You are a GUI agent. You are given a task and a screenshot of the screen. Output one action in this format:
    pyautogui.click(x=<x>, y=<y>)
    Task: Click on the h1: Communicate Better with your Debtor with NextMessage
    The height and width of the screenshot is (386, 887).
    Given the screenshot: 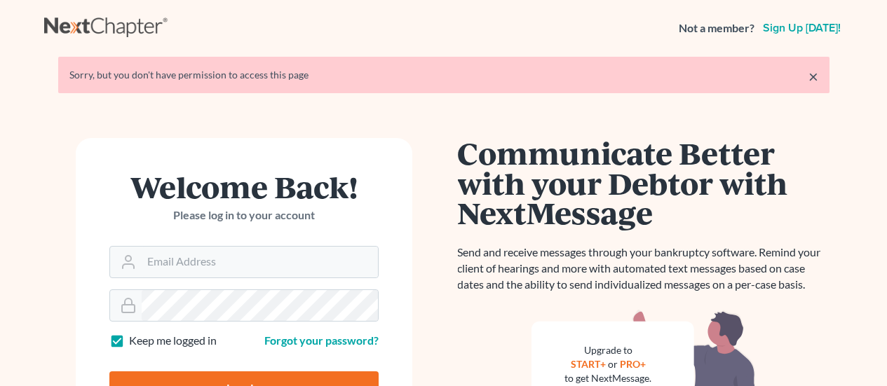 What is the action you would take?
    pyautogui.click(x=643, y=183)
    